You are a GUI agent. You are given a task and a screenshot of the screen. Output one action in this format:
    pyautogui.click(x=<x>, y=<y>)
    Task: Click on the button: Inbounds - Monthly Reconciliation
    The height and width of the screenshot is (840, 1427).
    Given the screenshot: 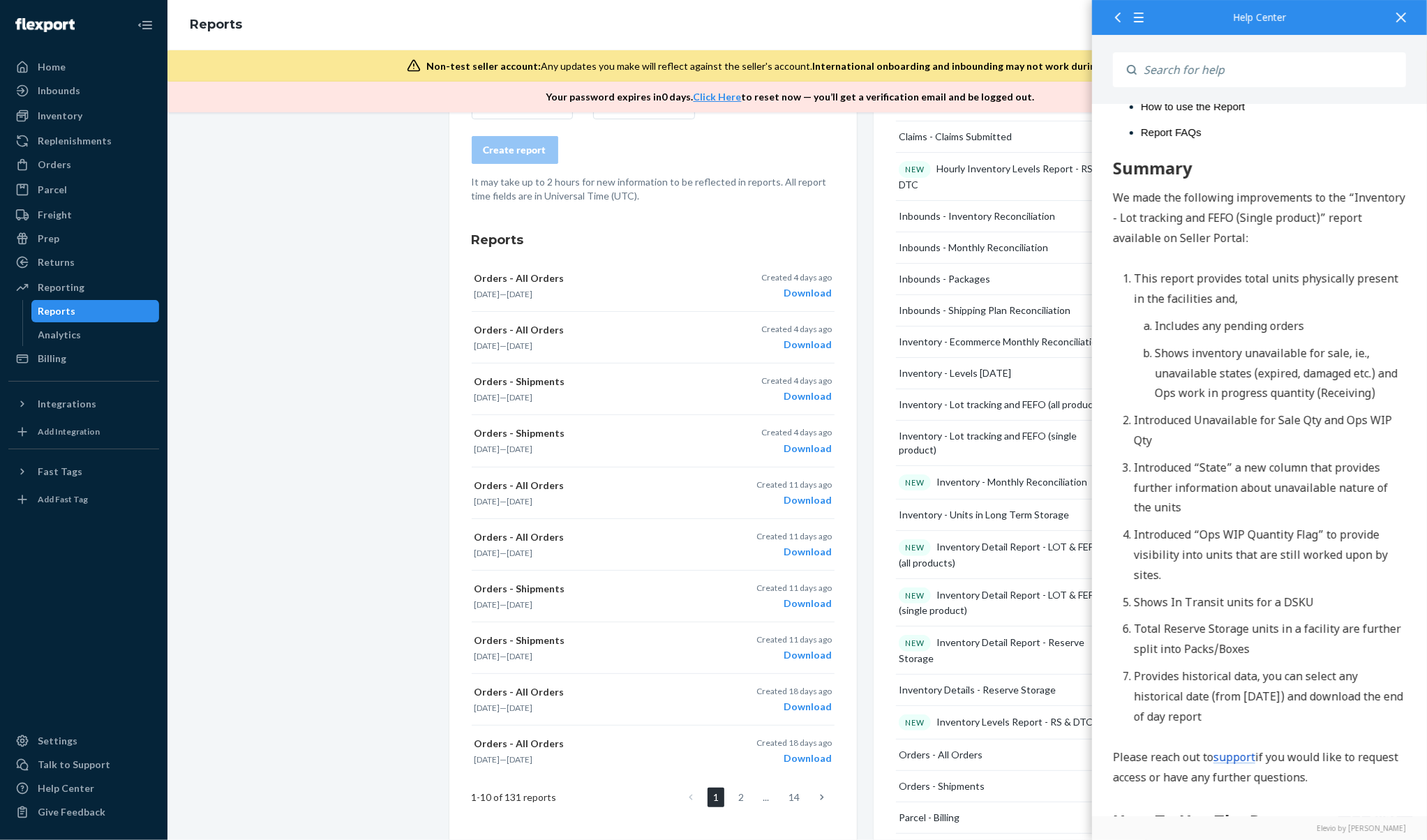 What is the action you would take?
    pyautogui.click(x=1009, y=248)
    